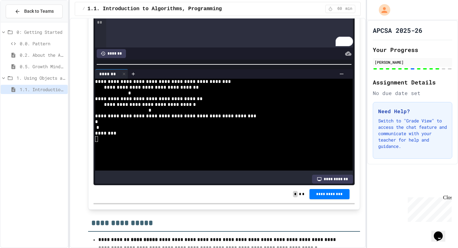  Describe the element at coordinates (349, 9) in the screenshot. I see `span: min` at that location.